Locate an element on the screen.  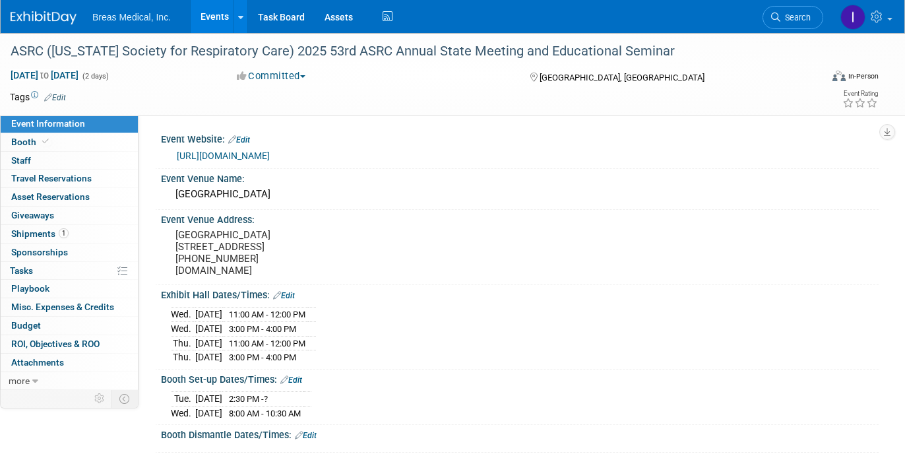
span: Booth is located at coordinates (31, 142).